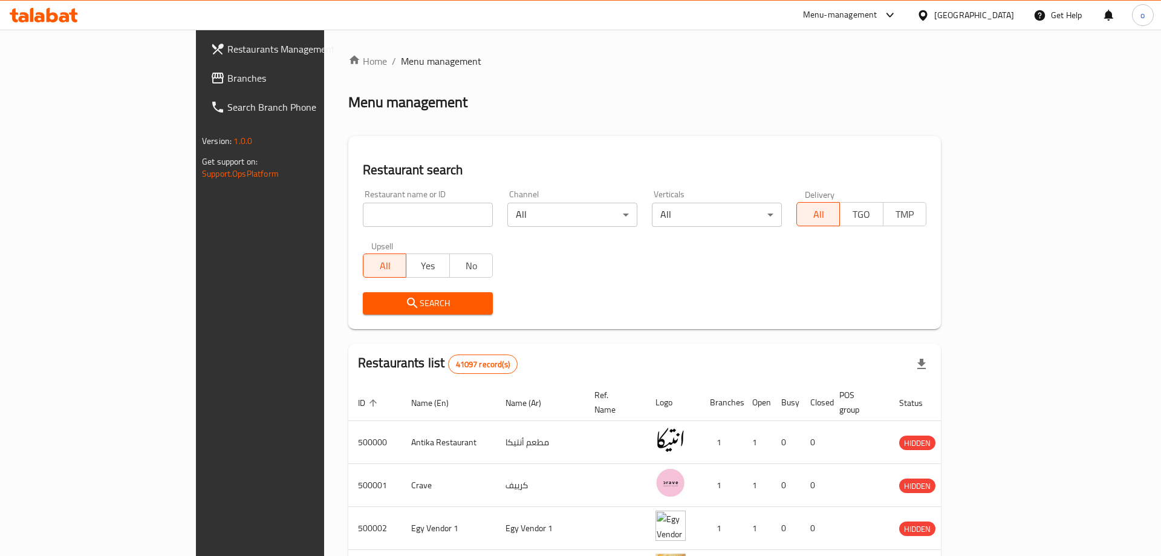 The width and height of the screenshot is (1161, 556). What do you see at coordinates (482, 364) in the screenshot?
I see `div: Total records count` at bounding box center [482, 364].